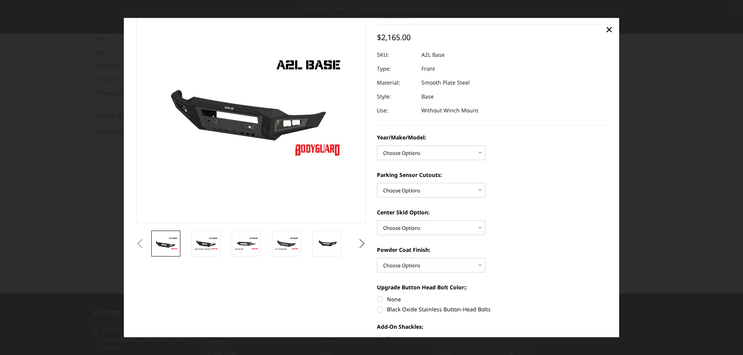  Describe the element at coordinates (427, 97) in the screenshot. I see `dd: Base` at that location.